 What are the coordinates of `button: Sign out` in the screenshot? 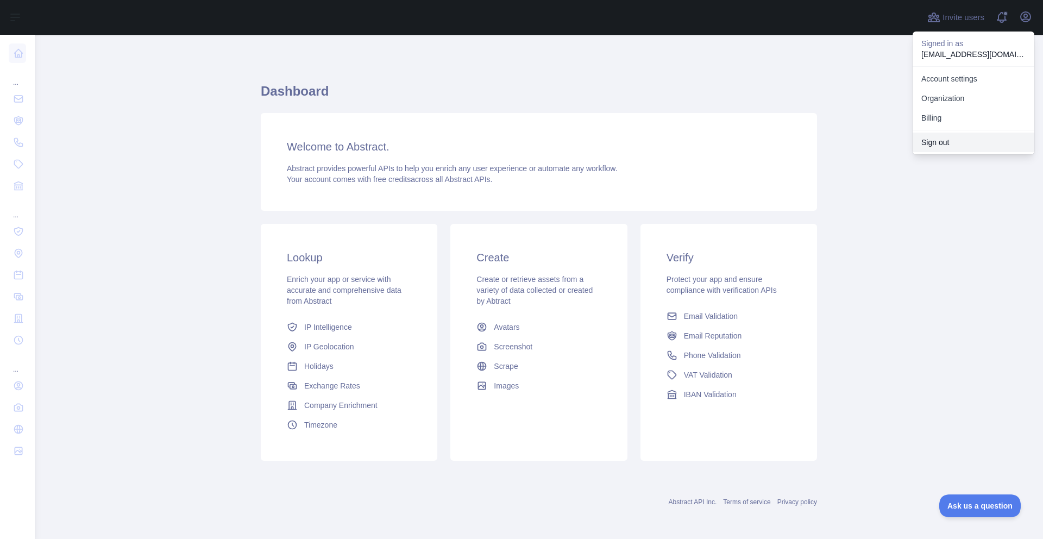 It's located at (973, 142).